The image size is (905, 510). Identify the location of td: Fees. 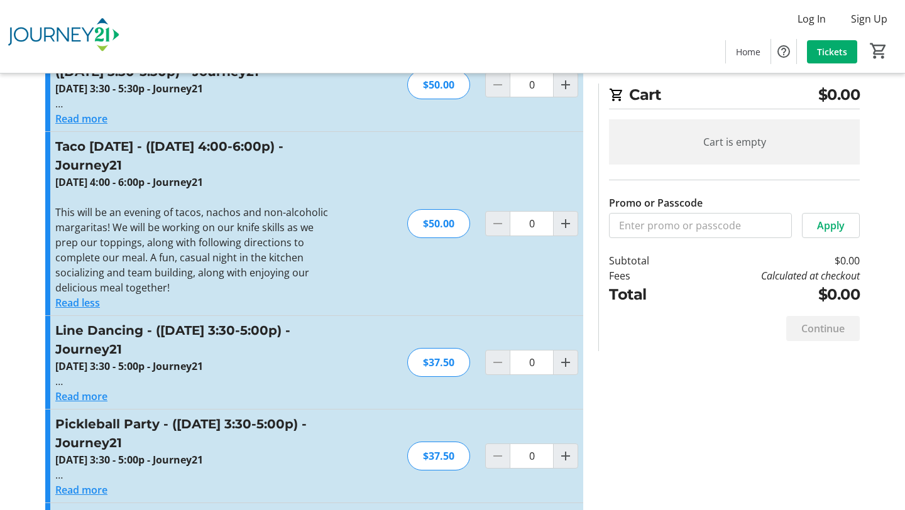
(645, 276).